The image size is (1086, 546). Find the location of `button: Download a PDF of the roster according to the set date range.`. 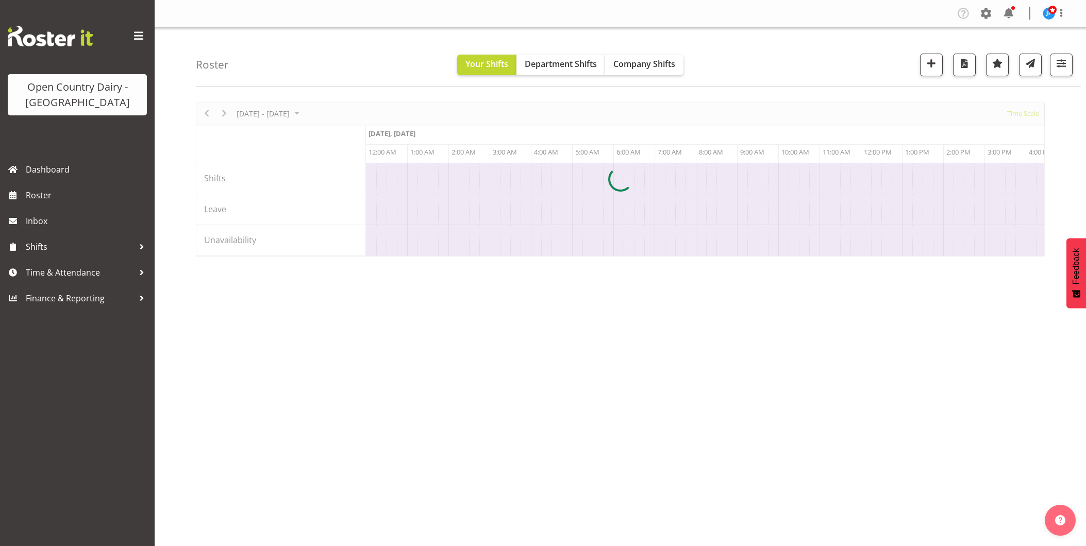

button: Download a PDF of the roster according to the set date range. is located at coordinates (964, 65).